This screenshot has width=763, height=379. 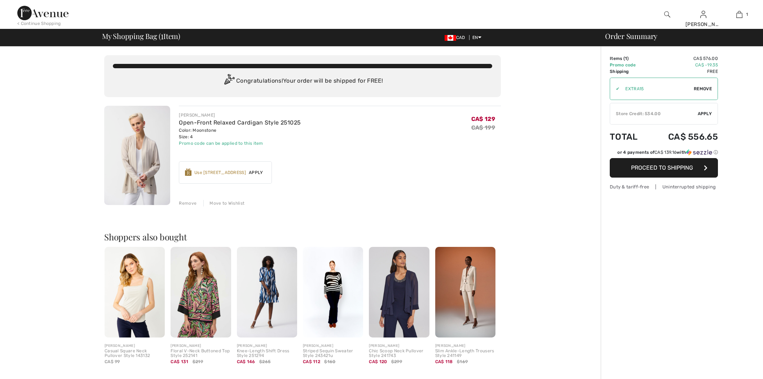 I want to click on h2: Shoppers also bought, so click(x=303, y=237).